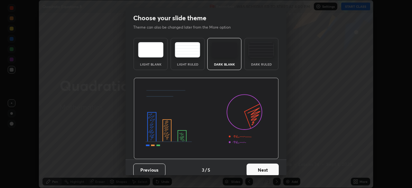 The height and width of the screenshot is (188, 412). What do you see at coordinates (151, 50) in the screenshot?
I see `img: lightTheme.e5ed3b09.svg` at bounding box center [151, 50].